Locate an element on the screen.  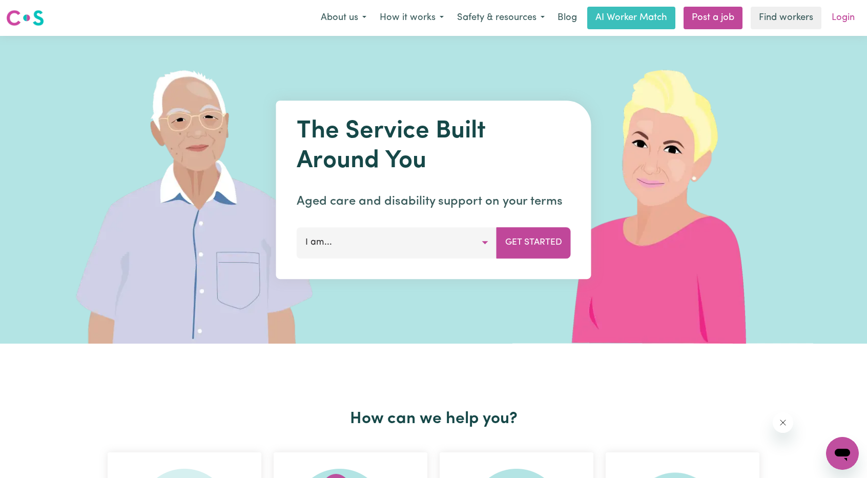
button: About us is located at coordinates (343, 18).